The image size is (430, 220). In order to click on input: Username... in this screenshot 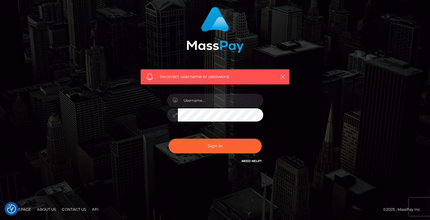, I will do `click(221, 100)`.